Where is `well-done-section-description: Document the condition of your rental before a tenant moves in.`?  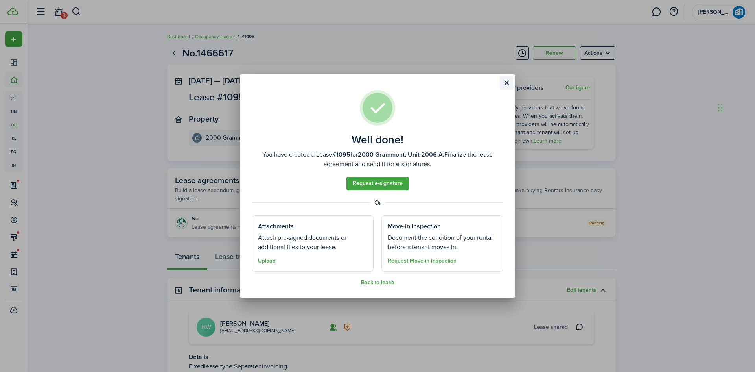
well-done-section-description: Document the condition of your rental before a tenant moves in. is located at coordinates (442, 242).